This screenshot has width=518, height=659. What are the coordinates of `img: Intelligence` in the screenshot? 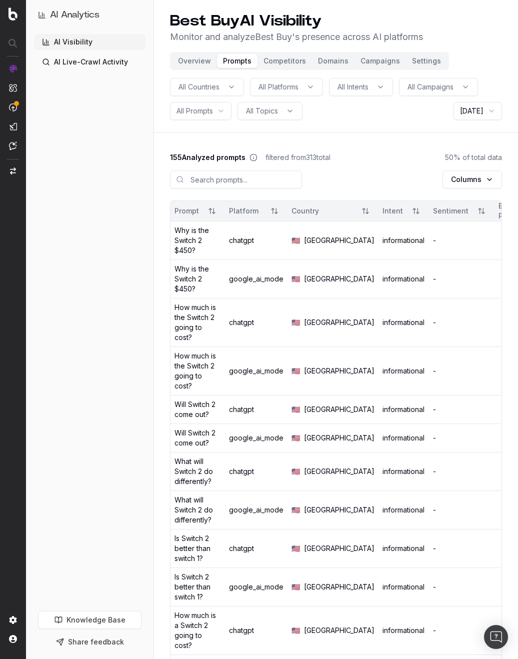 It's located at (13, 88).